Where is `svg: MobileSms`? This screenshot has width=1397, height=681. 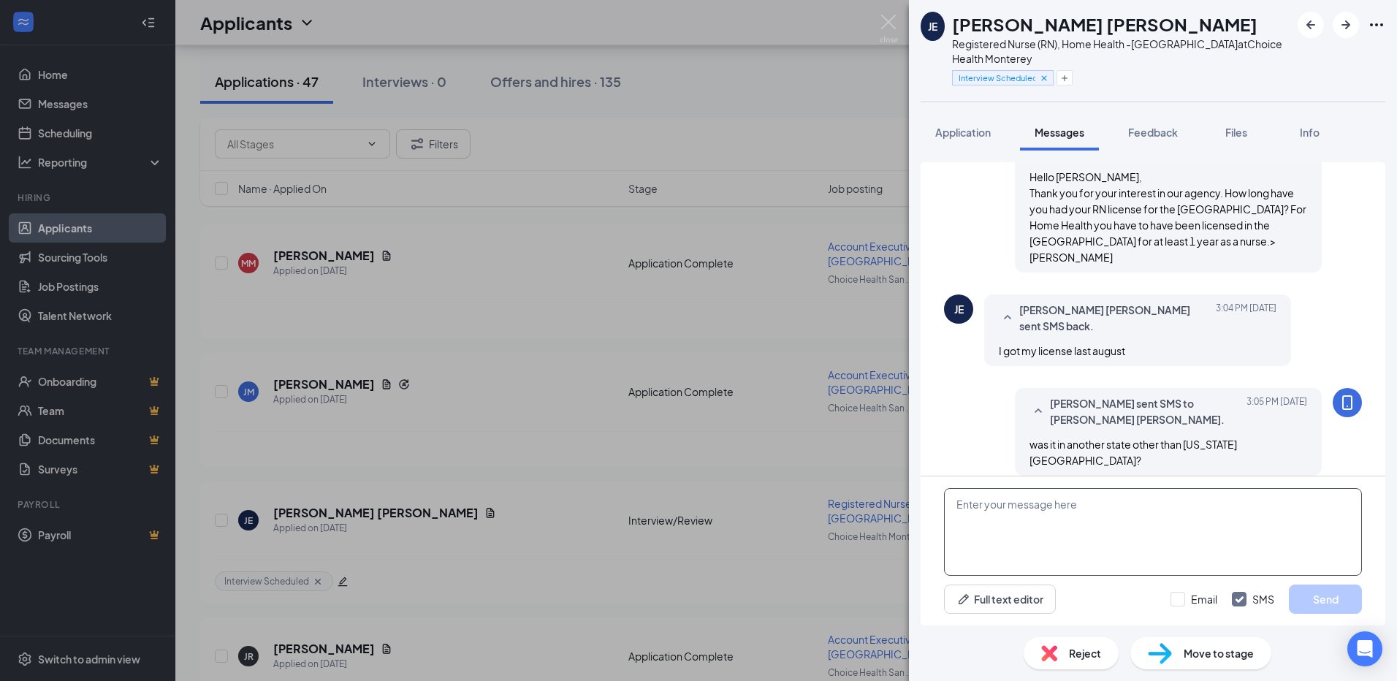 svg: MobileSms is located at coordinates (1347, 403).